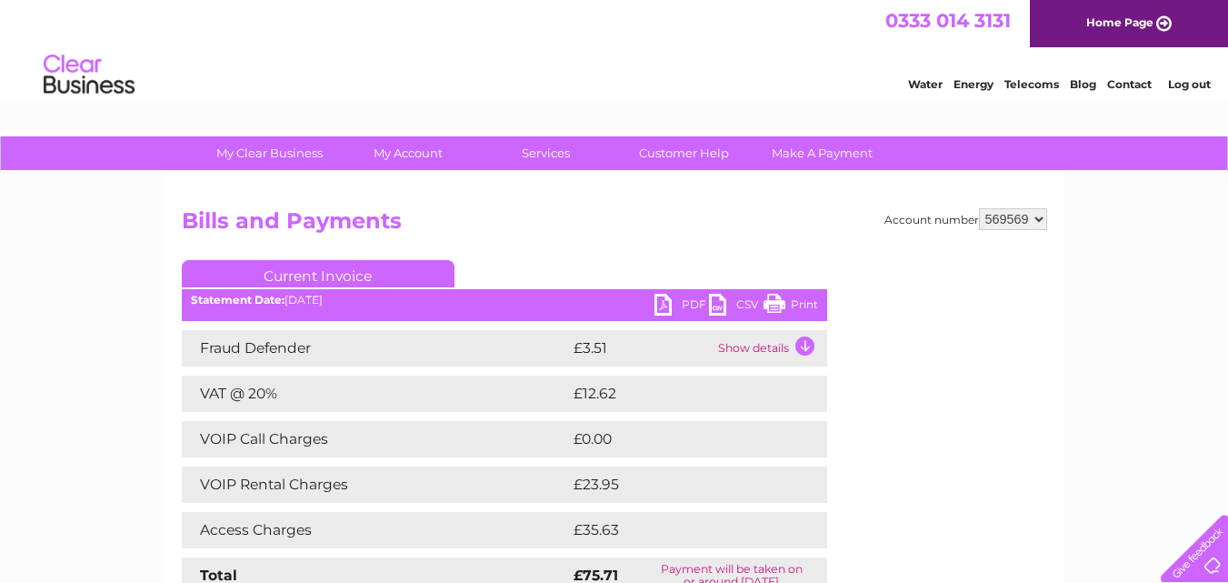  I want to click on a: PDF, so click(682, 306).